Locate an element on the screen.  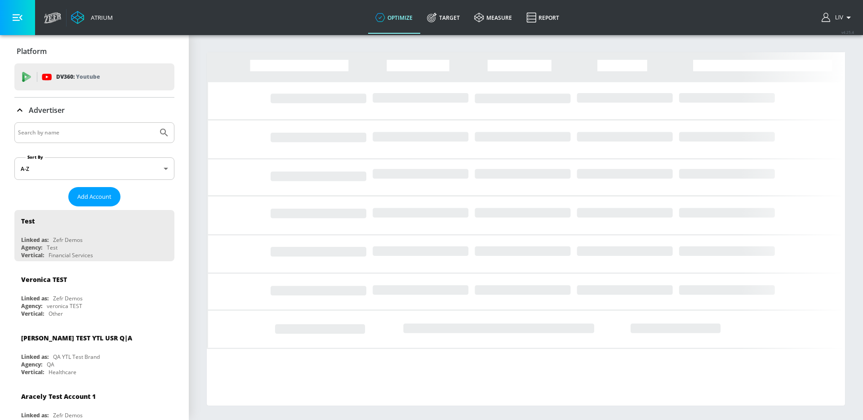
a: Atrium is located at coordinates (92, 18).